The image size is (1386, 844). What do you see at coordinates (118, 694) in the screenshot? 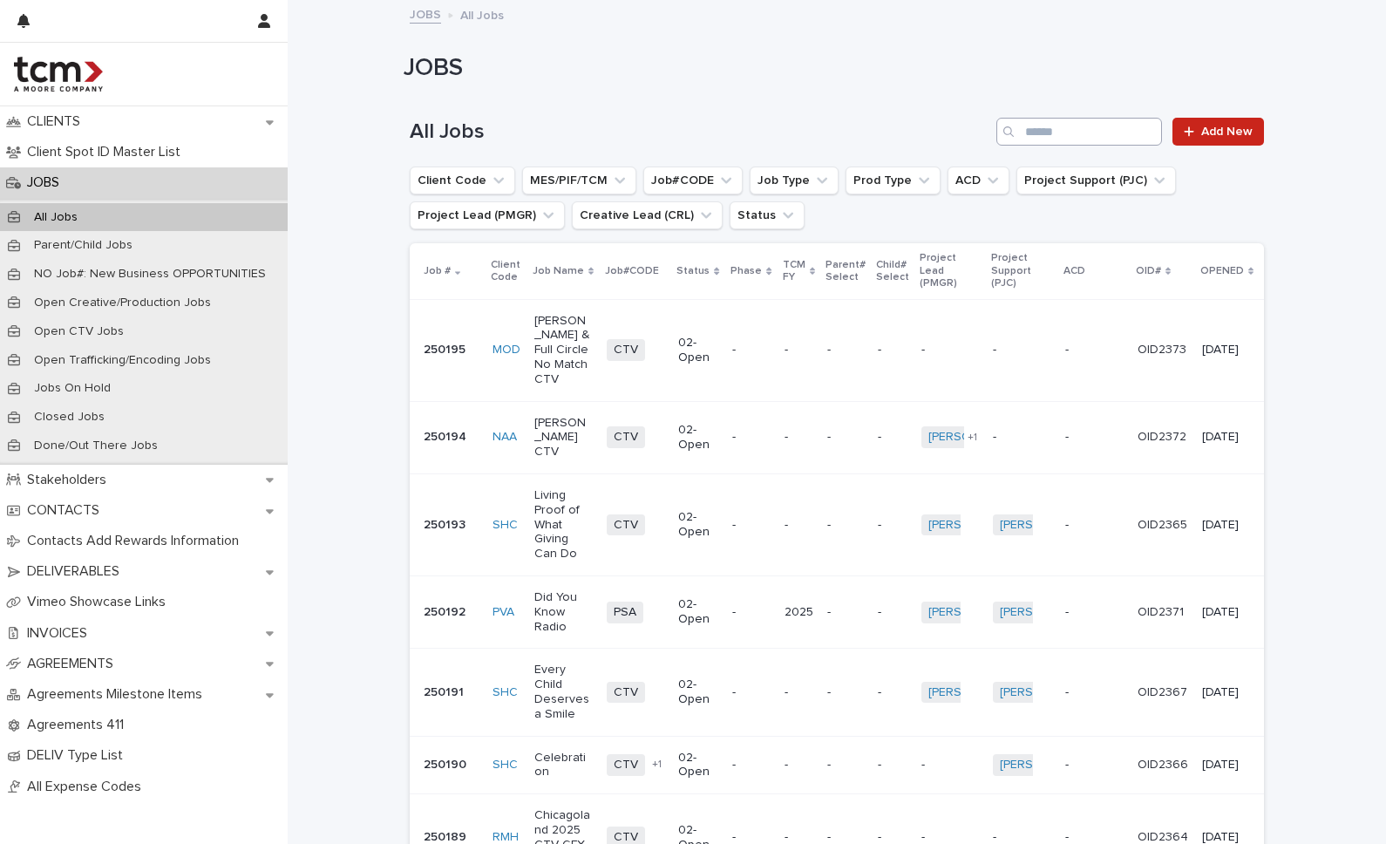
I see `p: Agreements Milestone Items` at bounding box center [118, 694].